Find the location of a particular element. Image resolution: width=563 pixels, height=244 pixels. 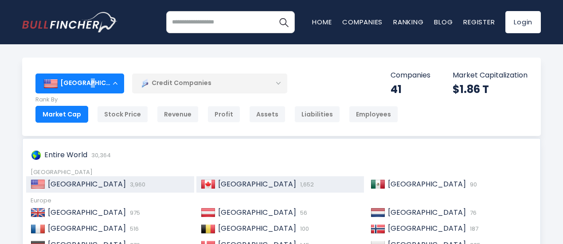

div: Liabilities is located at coordinates (317, 114).